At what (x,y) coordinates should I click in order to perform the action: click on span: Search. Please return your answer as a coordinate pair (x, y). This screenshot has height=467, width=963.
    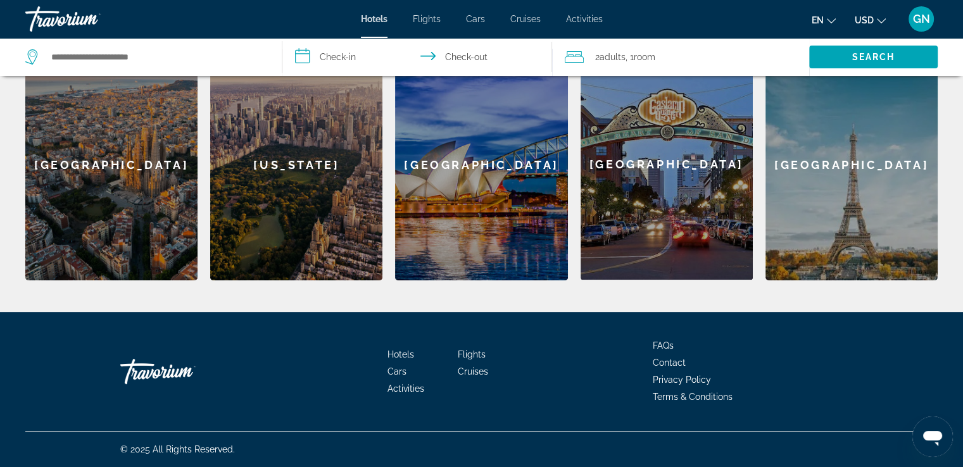
    Looking at the image, I should click on (874, 57).